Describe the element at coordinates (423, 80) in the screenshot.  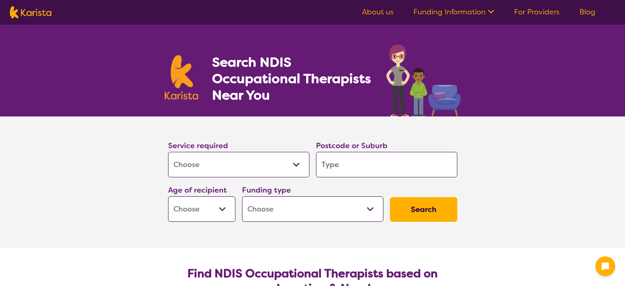
I see `img: occupational-therapy` at that location.